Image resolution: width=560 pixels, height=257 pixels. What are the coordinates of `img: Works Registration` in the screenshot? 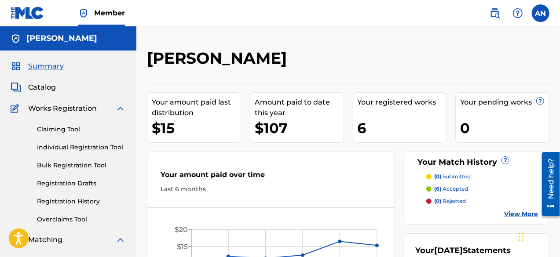 It's located at (16, 109).